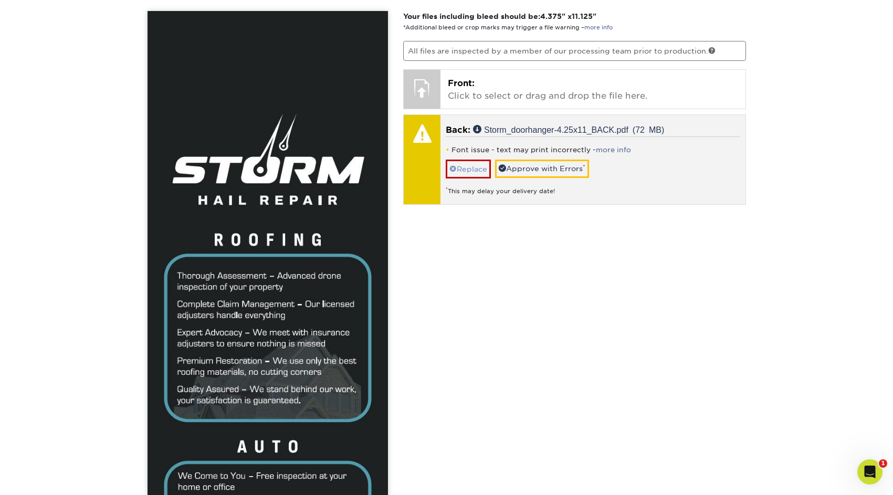 Image resolution: width=893 pixels, height=495 pixels. Describe the element at coordinates (574, 51) in the screenshot. I see `p: All files are inspected by a member of our processing team prior to production.` at that location.